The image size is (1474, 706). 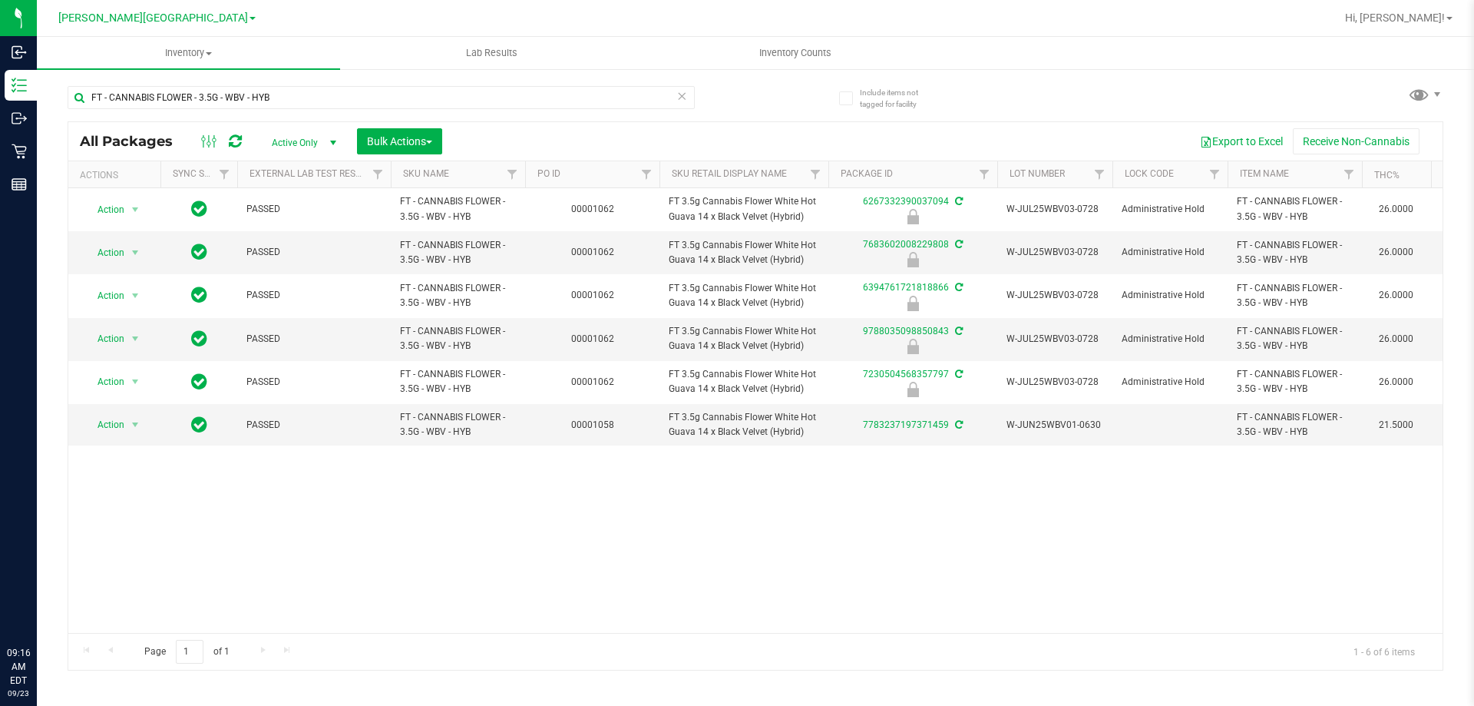 What do you see at coordinates (1150, 174) in the screenshot?
I see `a: Lock Code` at bounding box center [1150, 174].